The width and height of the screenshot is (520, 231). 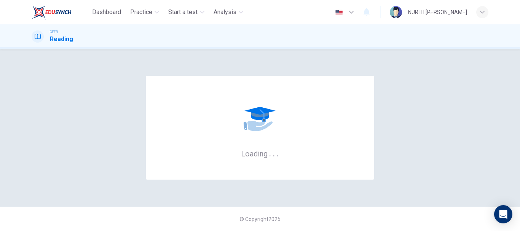 I want to click on span: CEFR, so click(x=54, y=32).